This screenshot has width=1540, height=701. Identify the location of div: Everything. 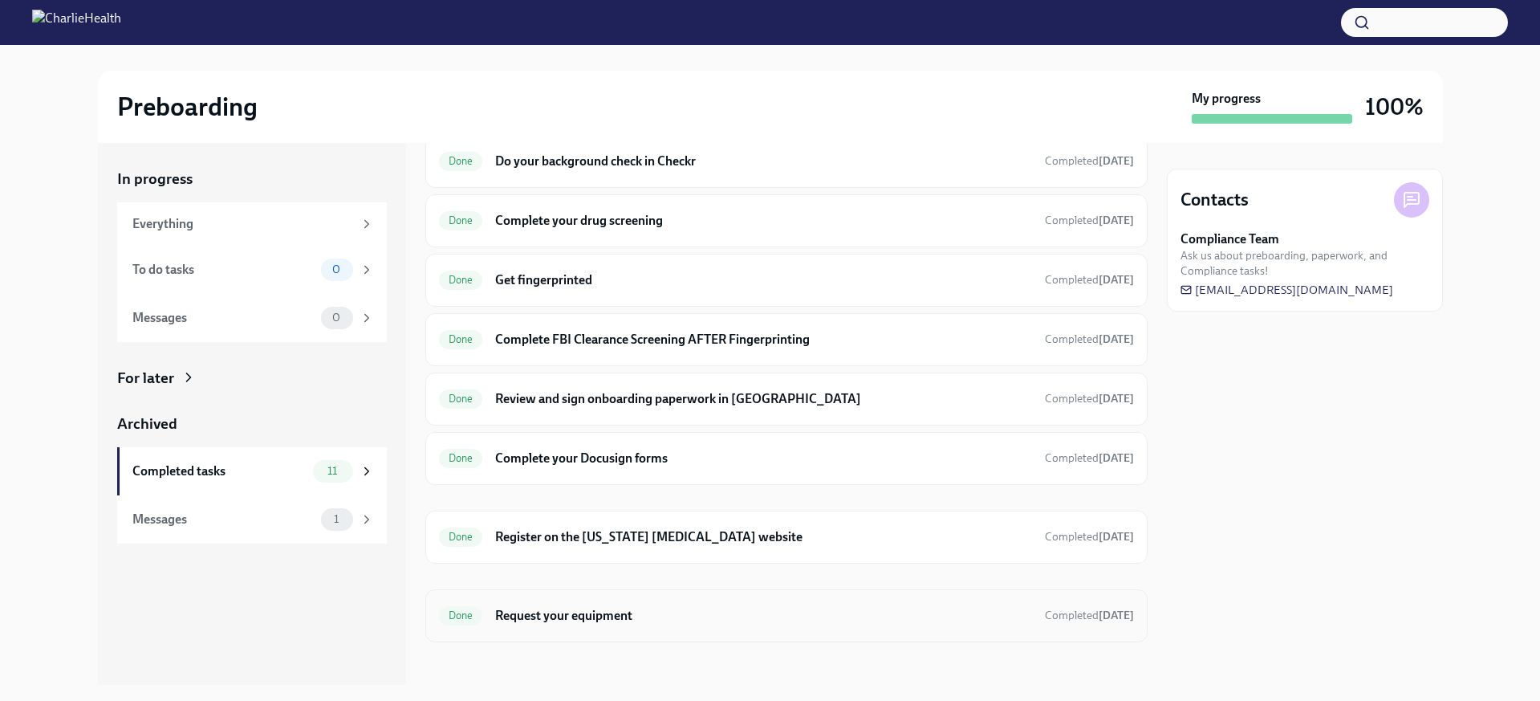
(242, 224).